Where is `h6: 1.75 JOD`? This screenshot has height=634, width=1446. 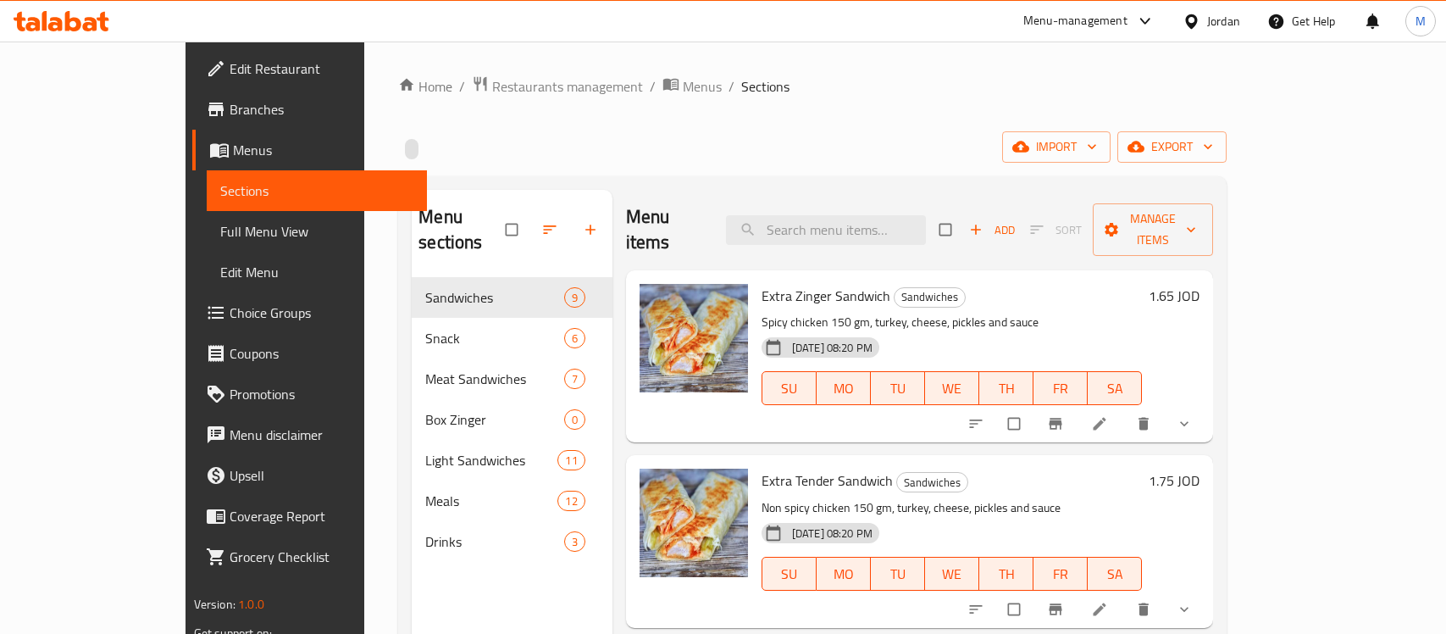 h6: 1.75 JOD is located at coordinates (1174, 480).